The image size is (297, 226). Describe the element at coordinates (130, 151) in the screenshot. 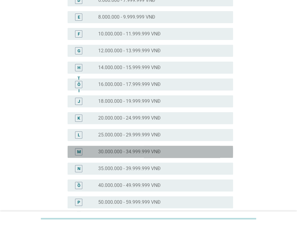

I see `font: 30.000.000 - 34.999.999 VNĐ` at that location.